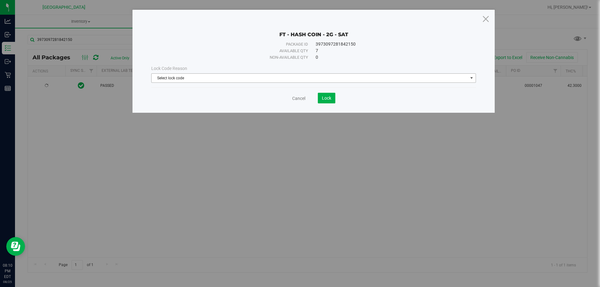  Describe the element at coordinates (313, 30) in the screenshot. I see `div: FT - HASH COIN - 2G - SAT` at that location.